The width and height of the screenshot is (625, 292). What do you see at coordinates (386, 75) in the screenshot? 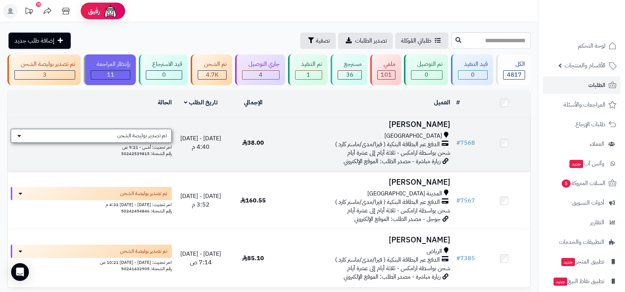
I see `div: 101` at bounding box center [386, 75].